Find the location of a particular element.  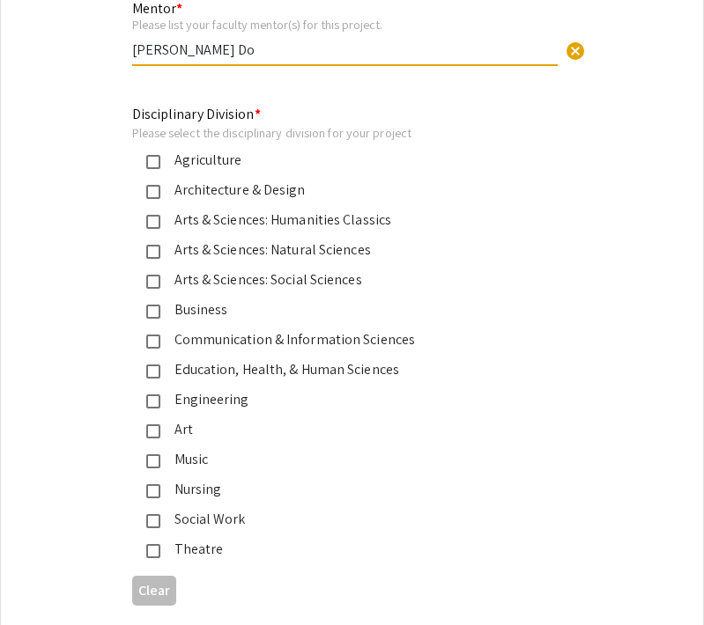

div: Music is located at coordinates (345, 460).